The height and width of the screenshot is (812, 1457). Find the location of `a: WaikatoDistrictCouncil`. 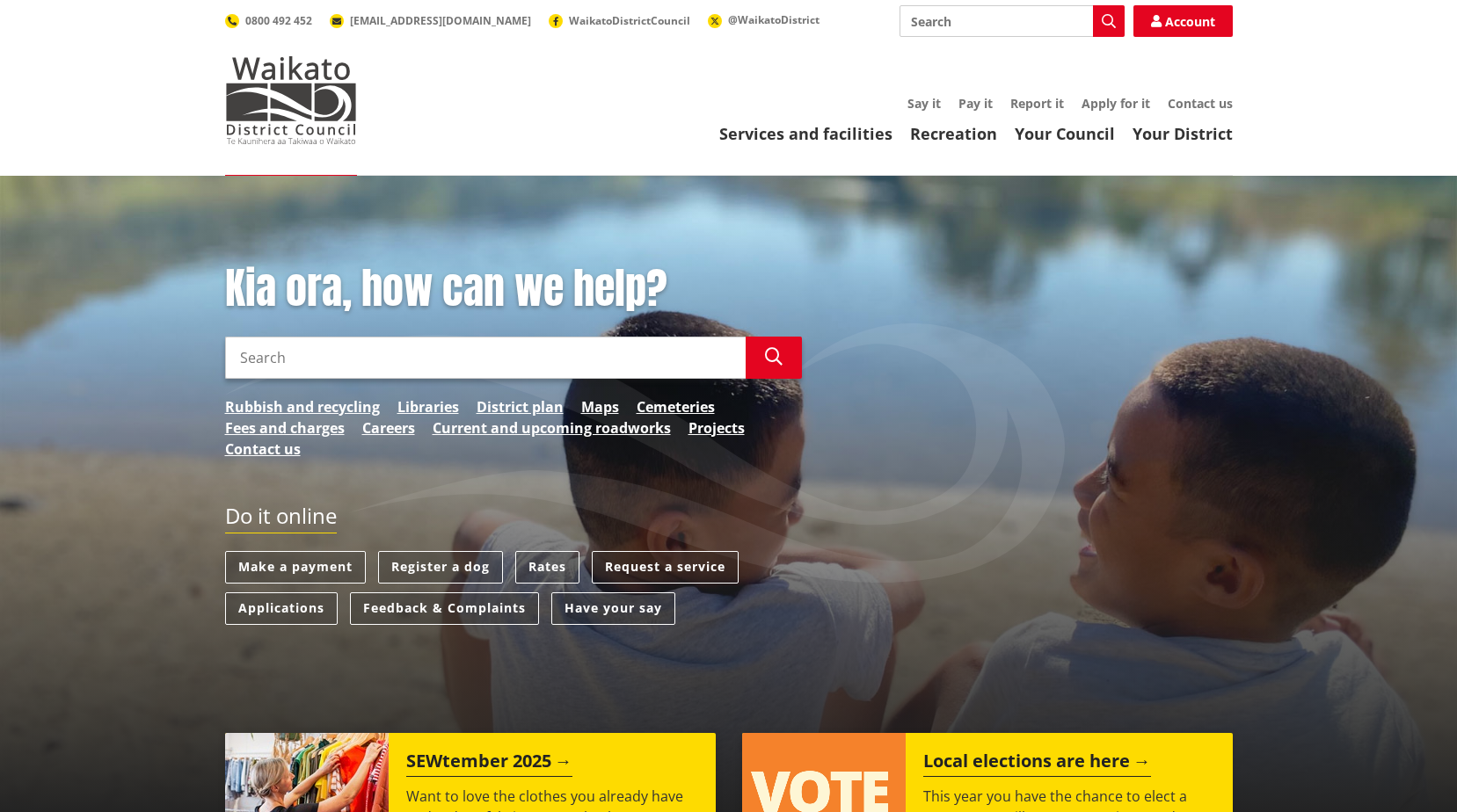

a: WaikatoDistrictCouncil is located at coordinates (619, 20).